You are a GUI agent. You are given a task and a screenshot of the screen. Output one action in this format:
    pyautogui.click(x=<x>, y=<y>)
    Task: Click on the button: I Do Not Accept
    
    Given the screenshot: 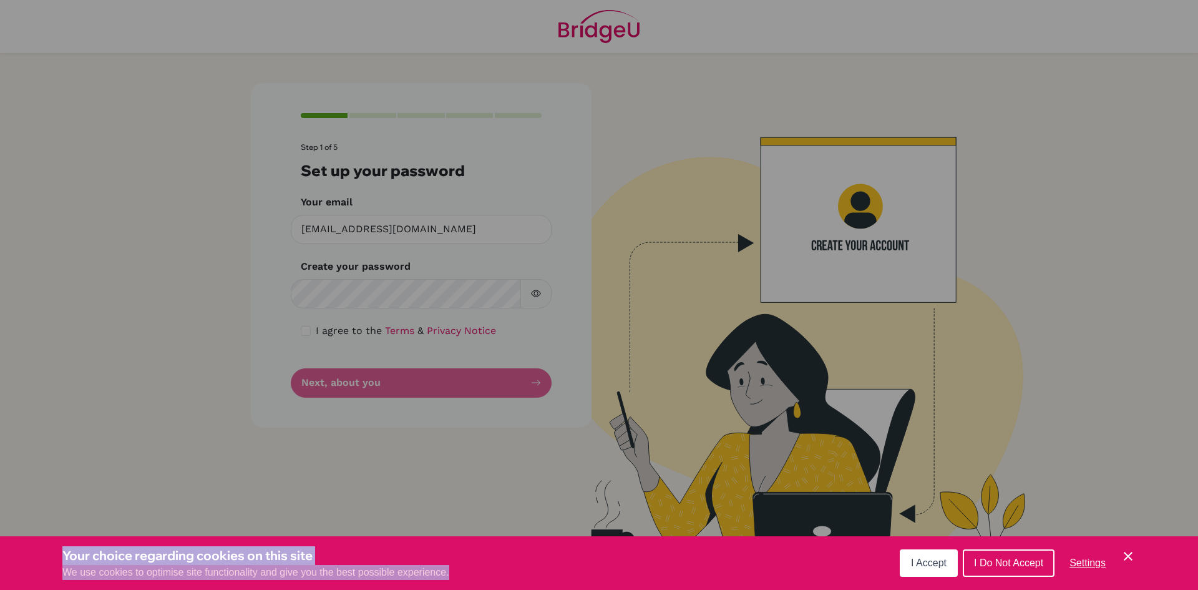 What is the action you would take?
    pyautogui.click(x=1008, y=563)
    